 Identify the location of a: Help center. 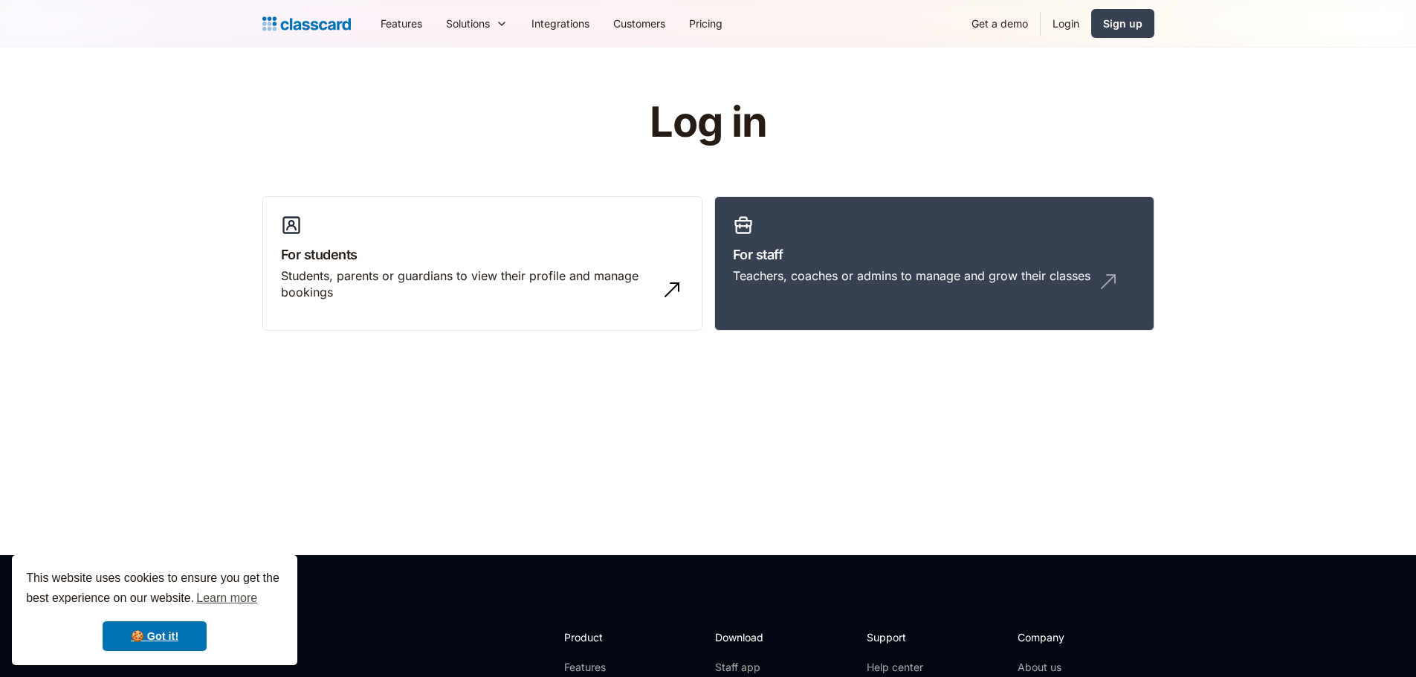
(896, 667).